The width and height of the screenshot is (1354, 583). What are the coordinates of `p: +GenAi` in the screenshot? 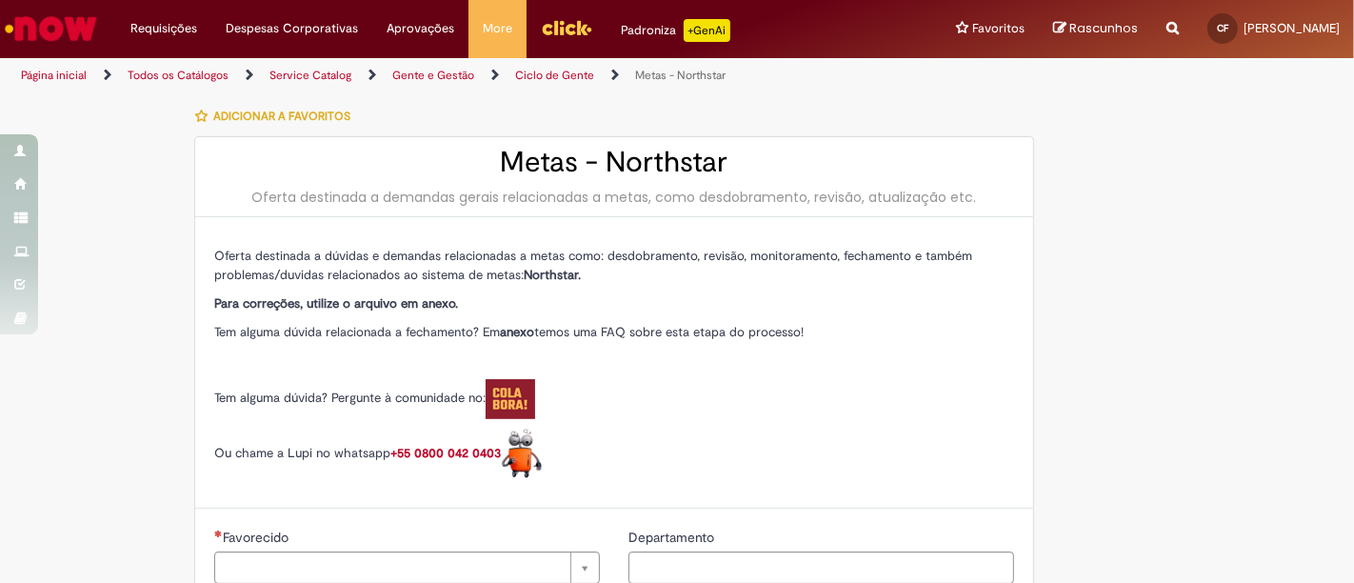 It's located at (706, 30).